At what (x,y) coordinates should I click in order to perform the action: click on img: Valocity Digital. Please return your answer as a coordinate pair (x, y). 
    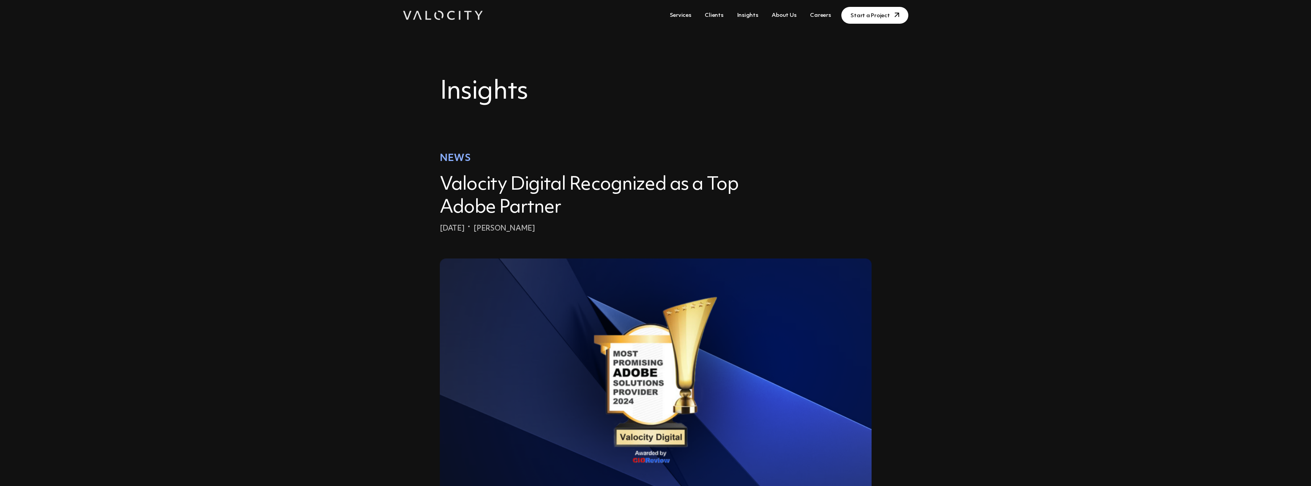
    Looking at the image, I should click on (443, 15).